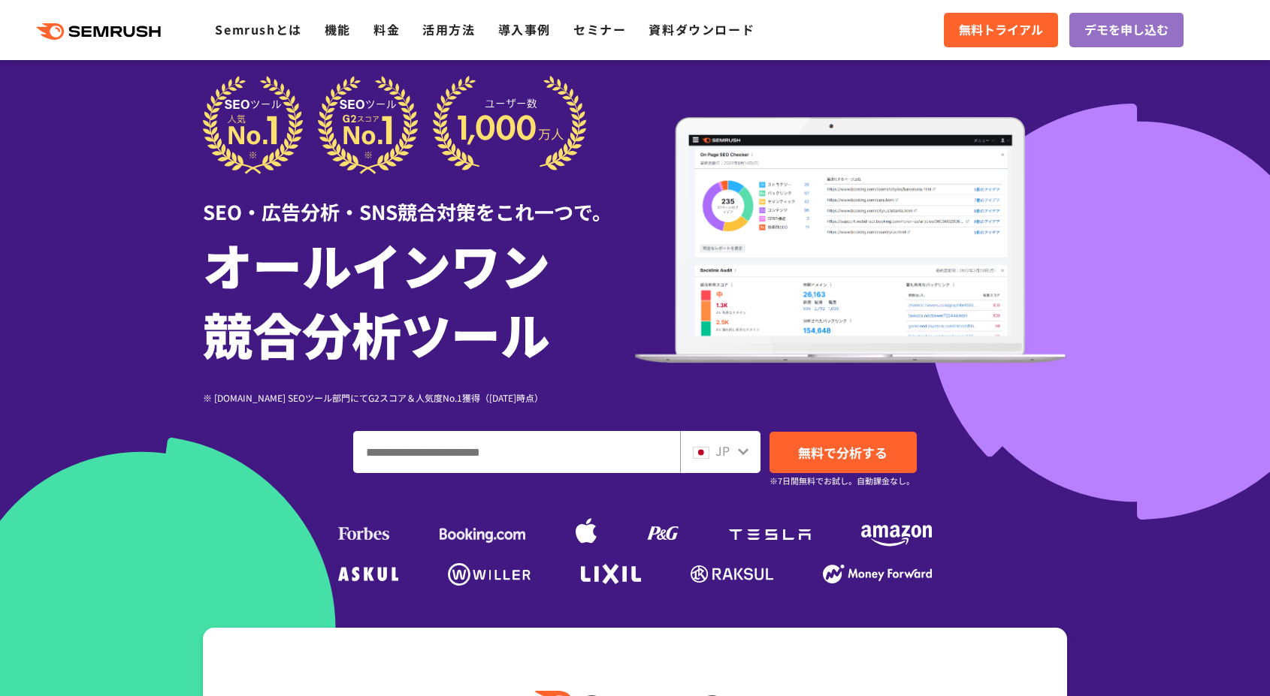  Describe the element at coordinates (722, 451) in the screenshot. I see `span: JP` at that location.